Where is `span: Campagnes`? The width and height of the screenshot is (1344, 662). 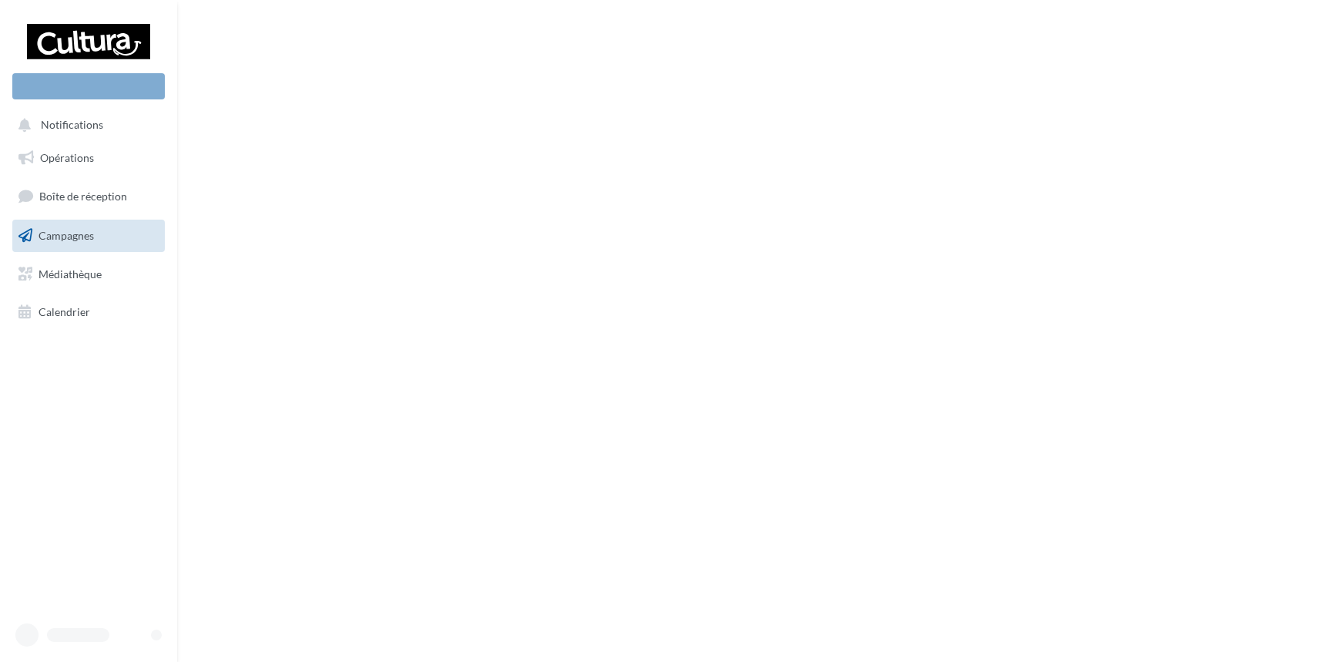 span: Campagnes is located at coordinates (66, 235).